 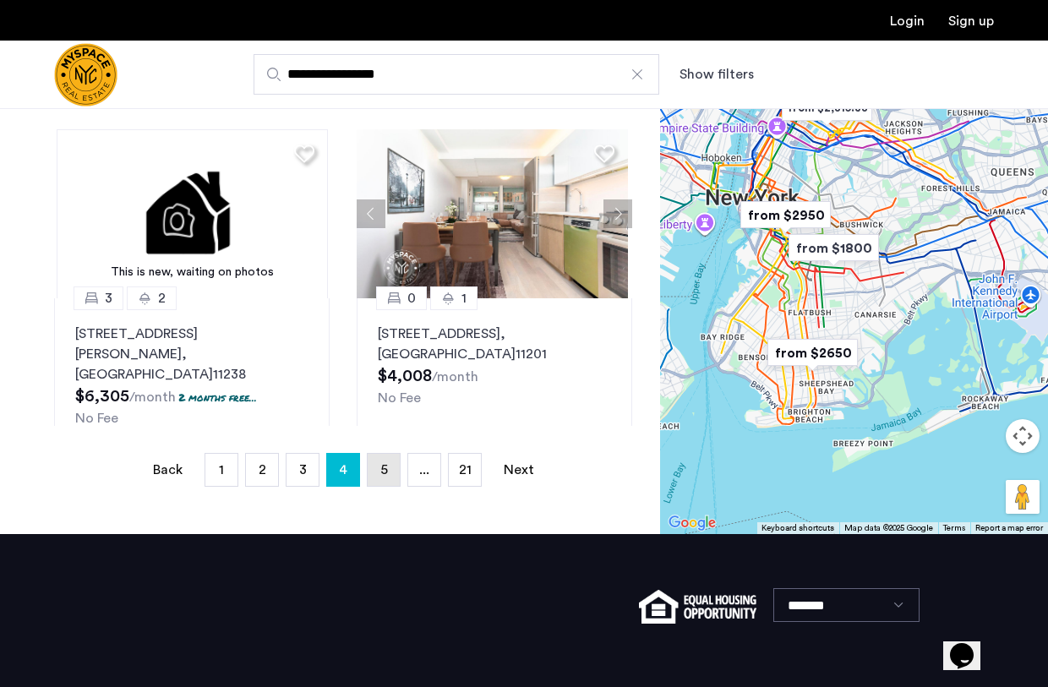 What do you see at coordinates (1023, 497) in the screenshot?
I see `button: Drag Pegman onto the map to open Street View` at bounding box center [1023, 497].